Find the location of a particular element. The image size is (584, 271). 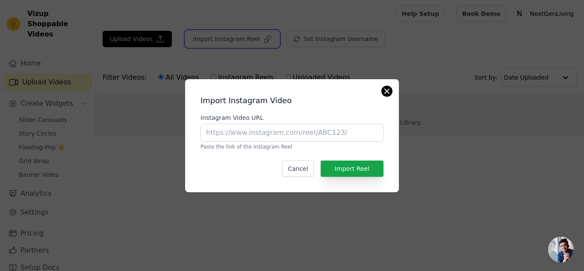

label: Instagram Video URL is located at coordinates (292, 118).